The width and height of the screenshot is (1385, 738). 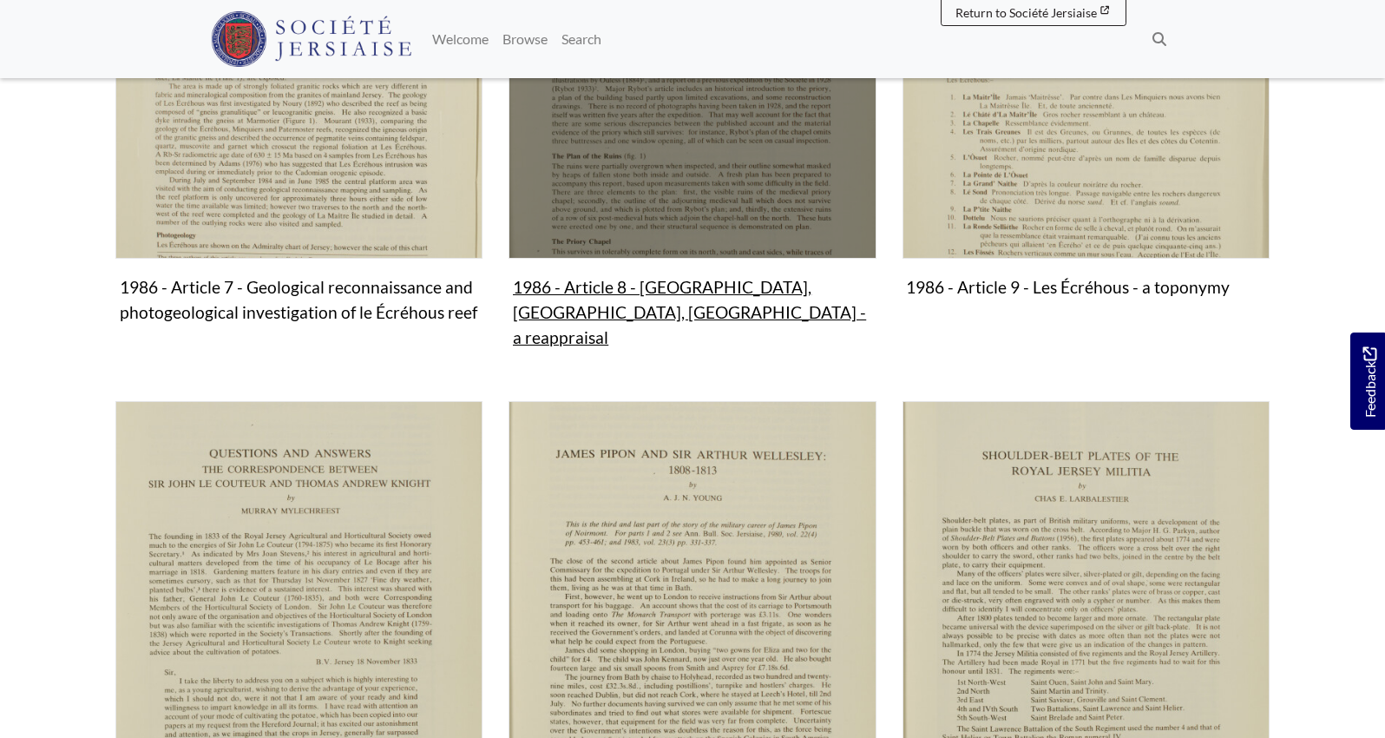 I want to click on a: Société Jersiaise logo, so click(x=311, y=39).